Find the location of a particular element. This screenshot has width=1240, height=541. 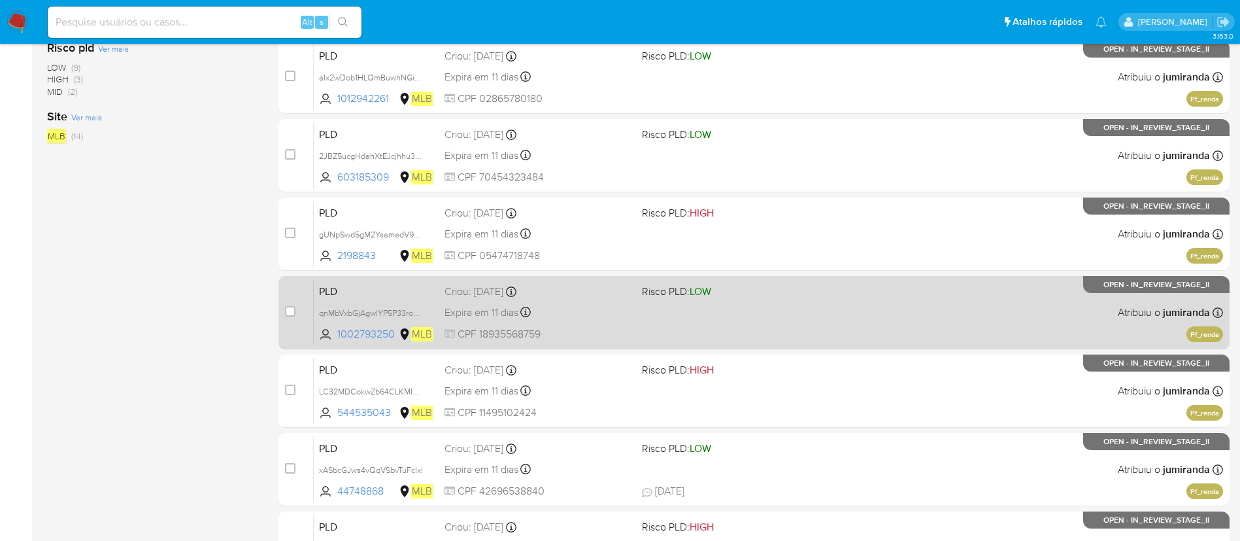

span: Alt is located at coordinates (307, 22).